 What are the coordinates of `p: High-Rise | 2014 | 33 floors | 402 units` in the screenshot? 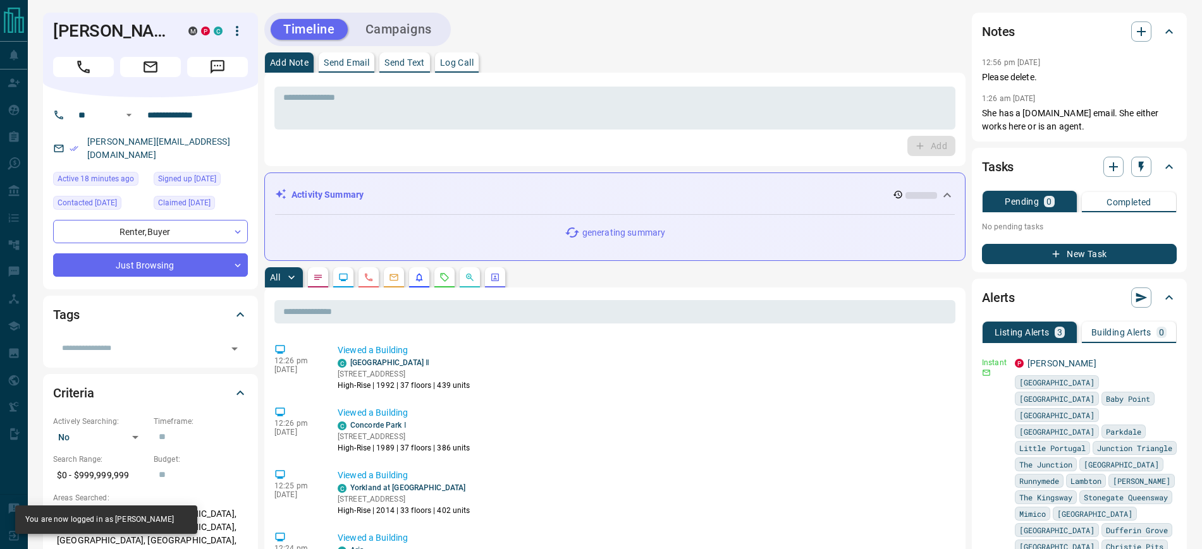 It's located at (404, 511).